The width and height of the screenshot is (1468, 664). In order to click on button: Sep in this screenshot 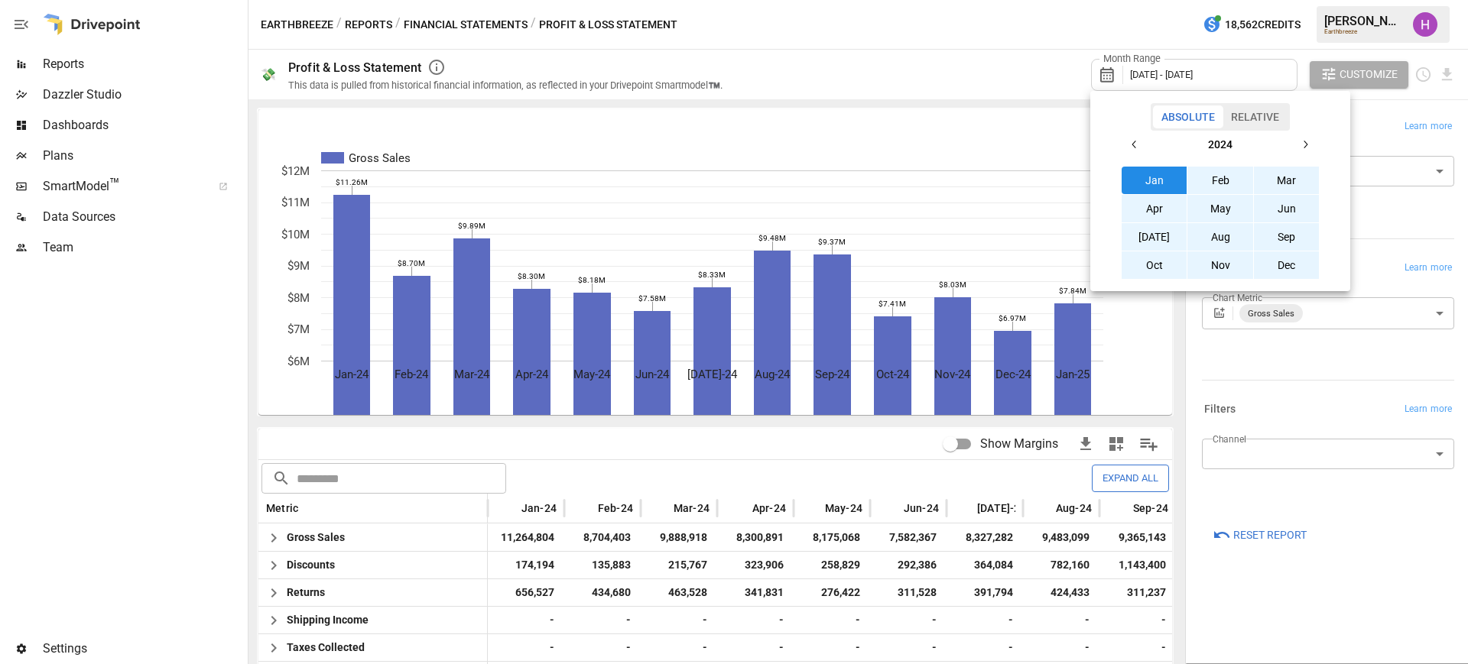, I will do `click(1287, 237)`.